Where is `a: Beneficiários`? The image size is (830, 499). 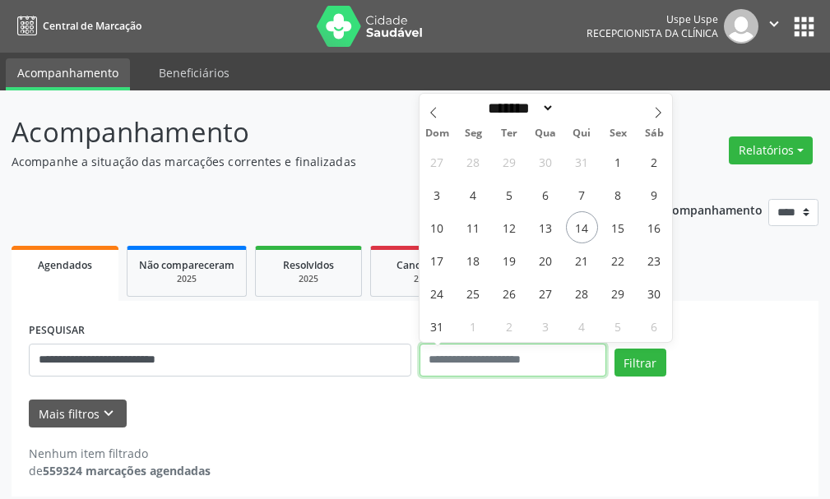
a: Beneficiários is located at coordinates (194, 72).